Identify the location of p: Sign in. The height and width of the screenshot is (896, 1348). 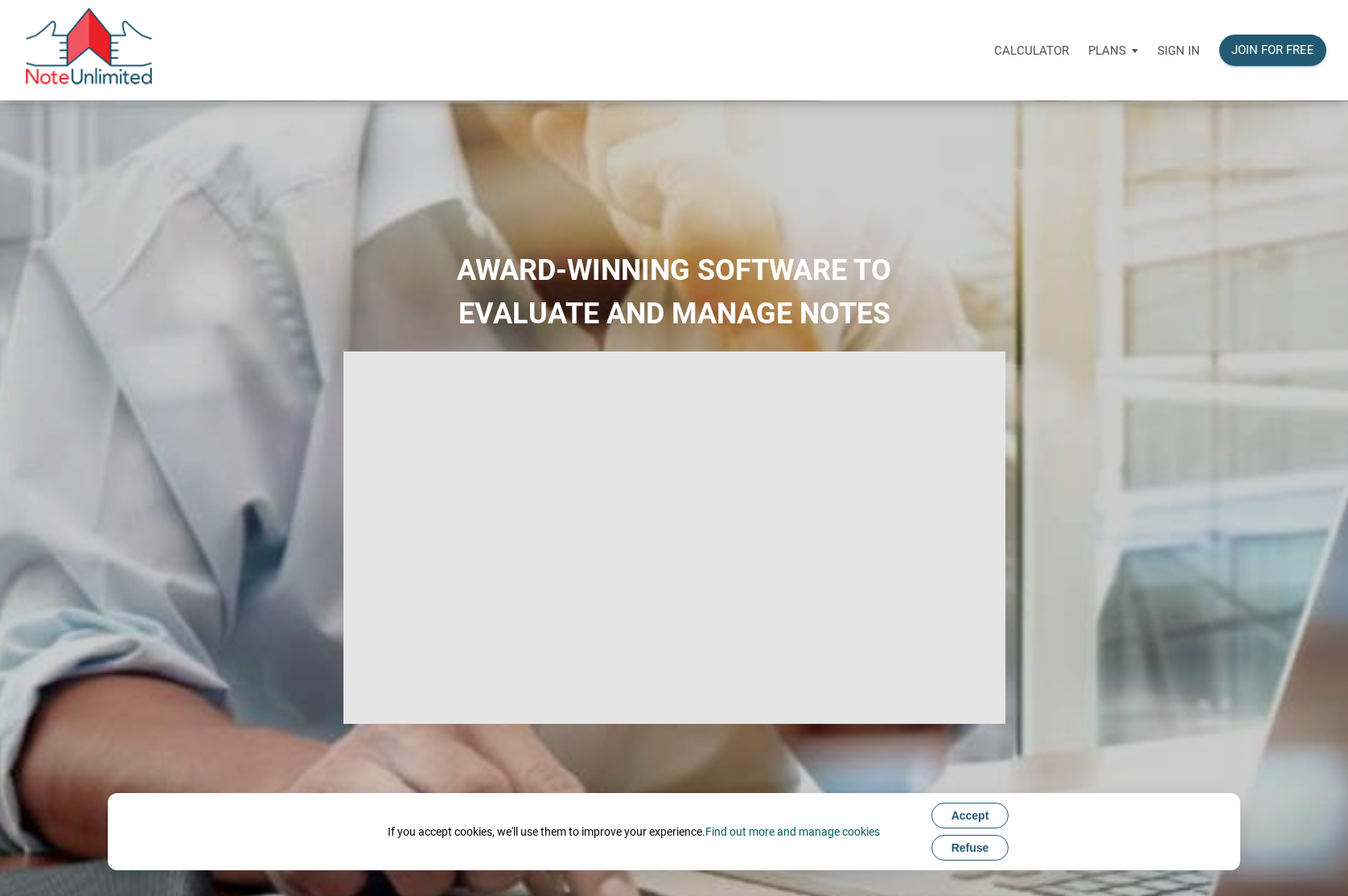
(1179, 51).